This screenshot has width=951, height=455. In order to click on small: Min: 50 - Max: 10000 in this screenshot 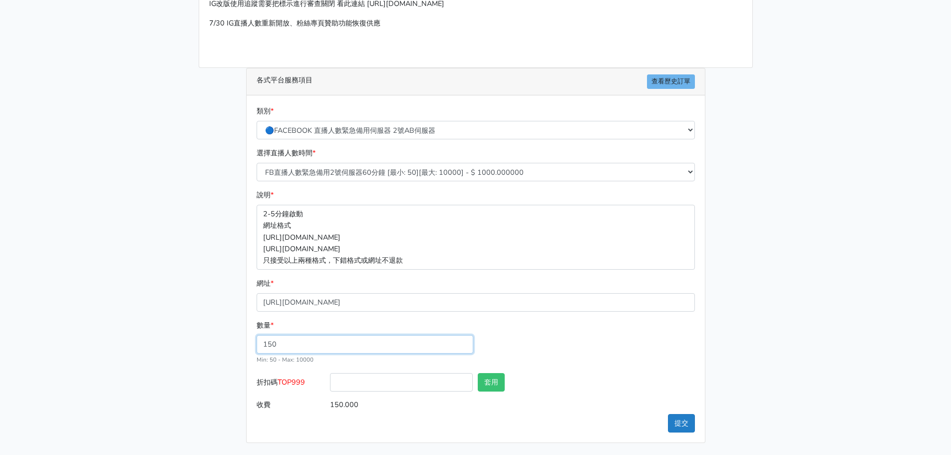, I will do `click(285, 359)`.